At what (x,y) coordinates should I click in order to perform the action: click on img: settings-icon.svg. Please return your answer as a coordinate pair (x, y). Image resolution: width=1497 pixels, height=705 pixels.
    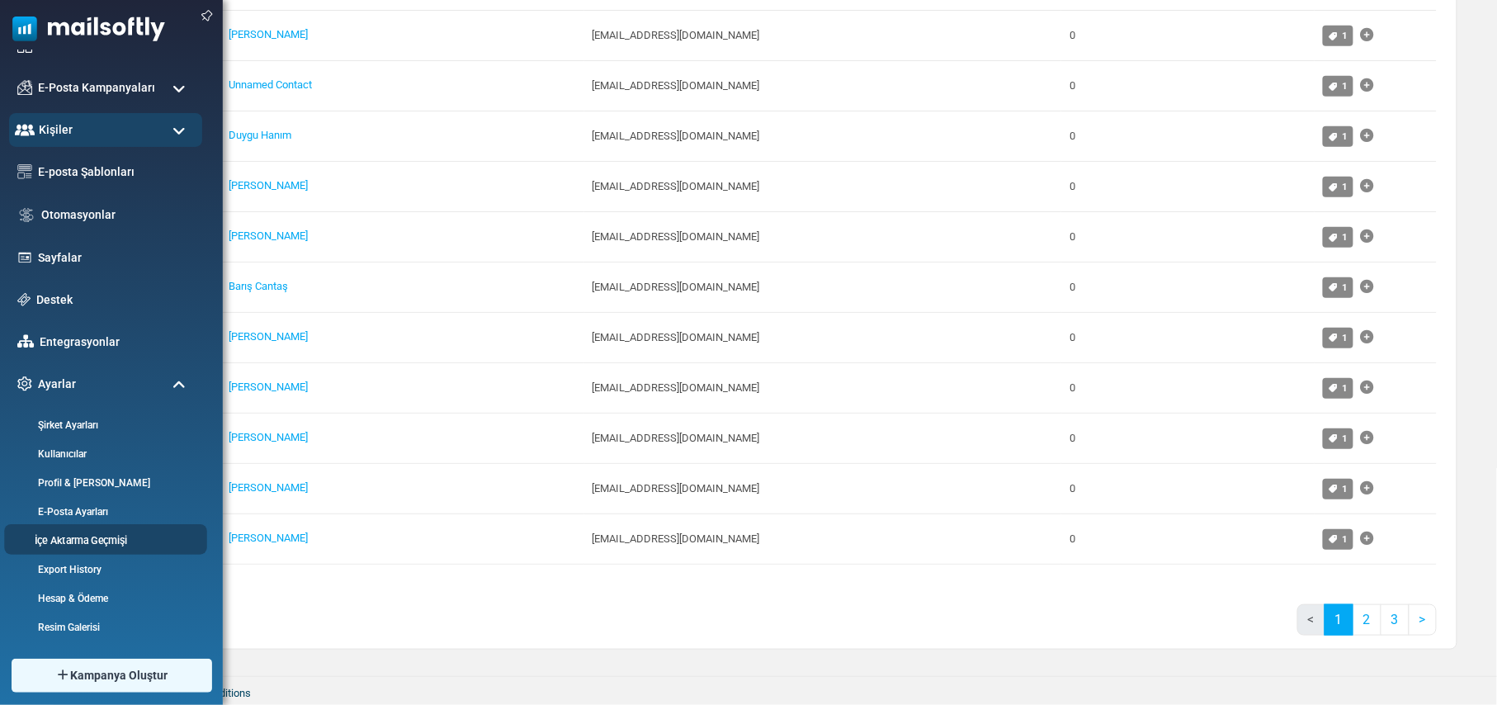
    Looking at the image, I should click on (25, 384).